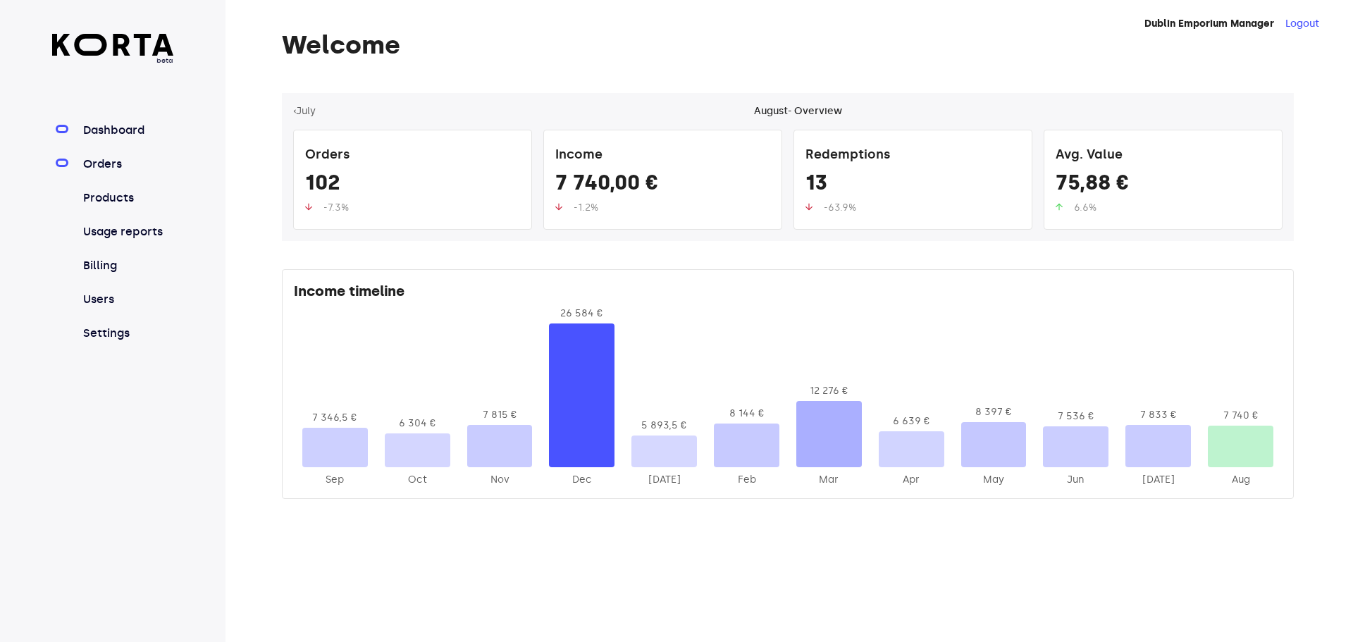 The height and width of the screenshot is (642, 1353). What do you see at coordinates (412, 185) in the screenshot?
I see `div: 102` at bounding box center [412, 185].